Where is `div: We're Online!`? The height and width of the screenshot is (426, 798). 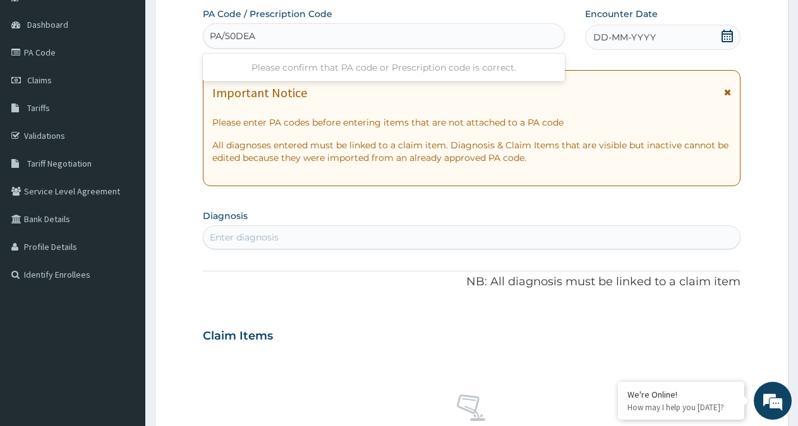
div: We're Online! is located at coordinates (681, 395).